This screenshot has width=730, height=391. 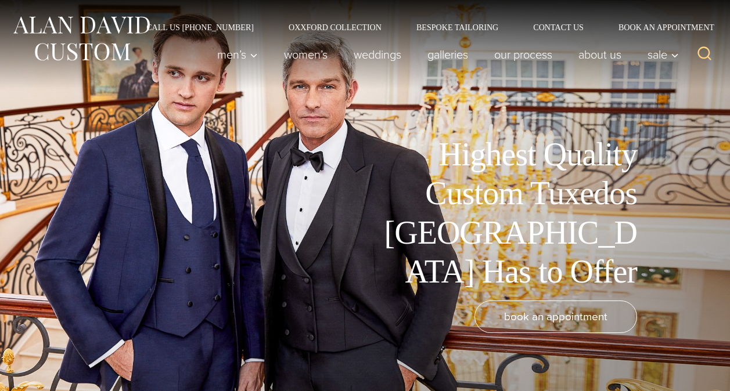 I want to click on nav: Secondary Navigation, so click(x=423, y=27).